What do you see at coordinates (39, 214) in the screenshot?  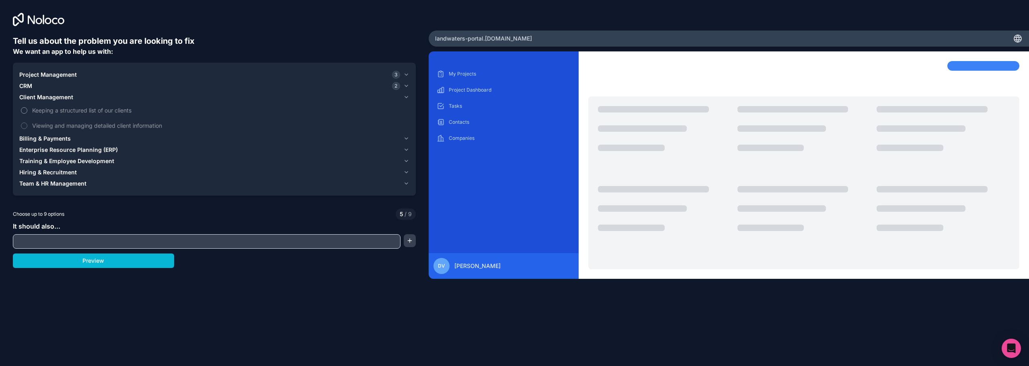 I see `span: Choose up to 9 options` at bounding box center [39, 214].